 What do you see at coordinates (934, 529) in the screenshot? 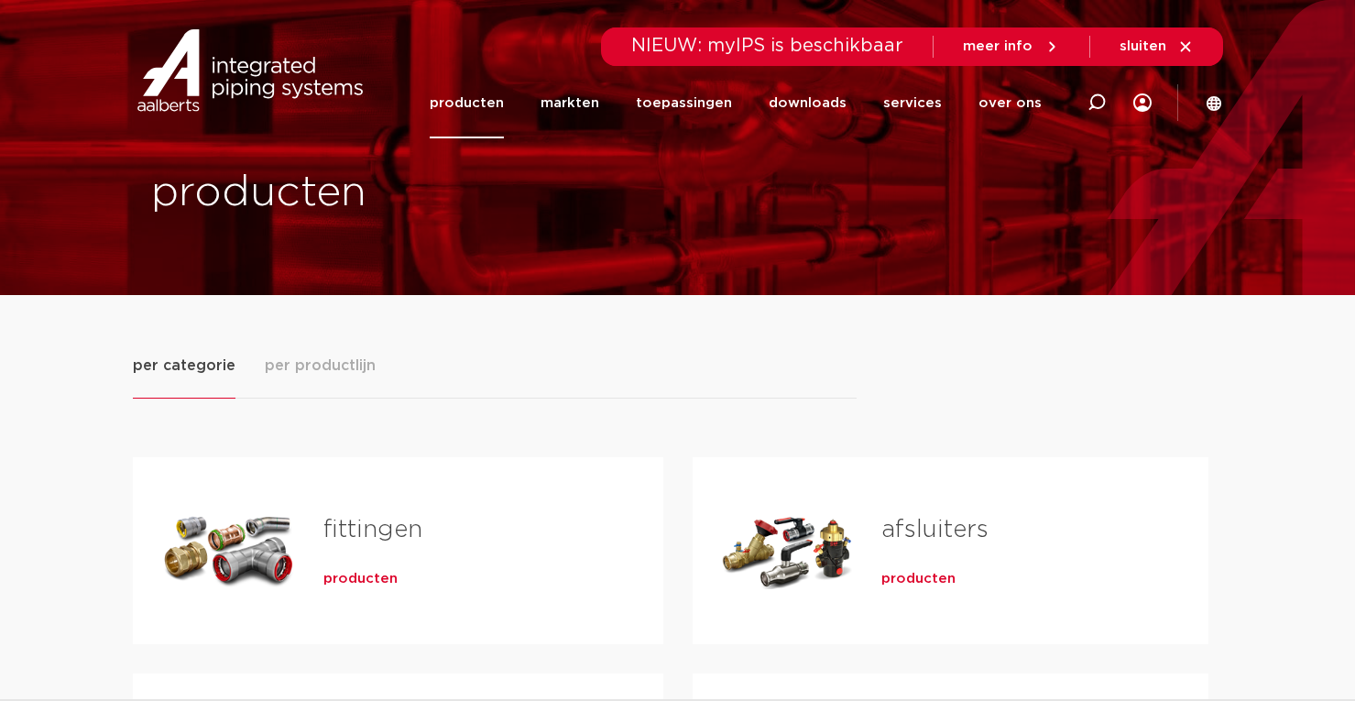
I see `a: afsluiters` at bounding box center [934, 529].